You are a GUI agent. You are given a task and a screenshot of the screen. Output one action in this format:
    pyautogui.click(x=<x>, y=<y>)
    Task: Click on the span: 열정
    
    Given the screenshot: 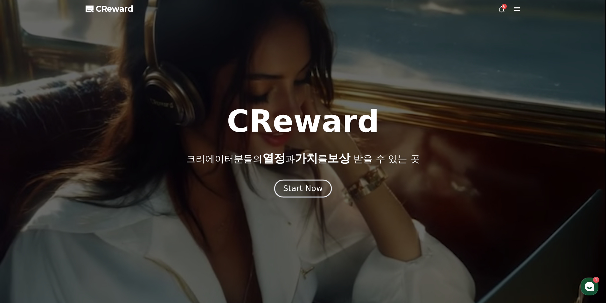 What is the action you would take?
    pyautogui.click(x=274, y=158)
    